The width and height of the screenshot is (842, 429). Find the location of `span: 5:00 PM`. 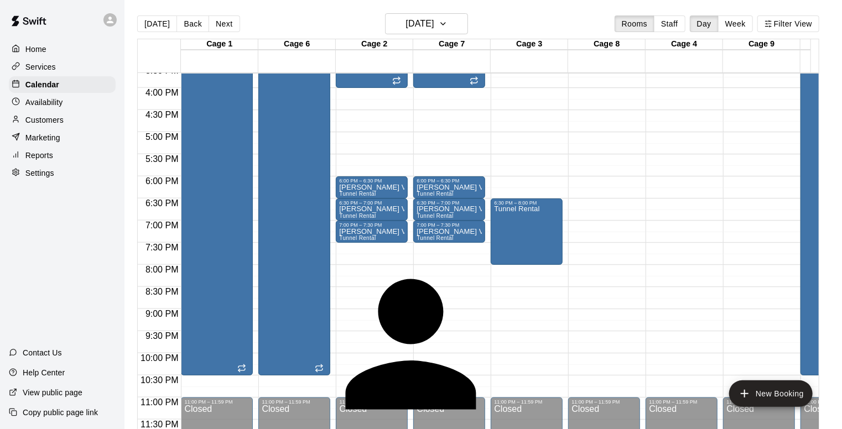

span: 5:00 PM is located at coordinates (162, 137).